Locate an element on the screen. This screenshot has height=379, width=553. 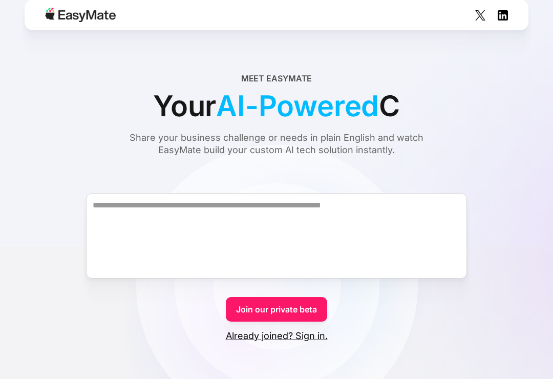
span: AI-Powered is located at coordinates (298, 106).